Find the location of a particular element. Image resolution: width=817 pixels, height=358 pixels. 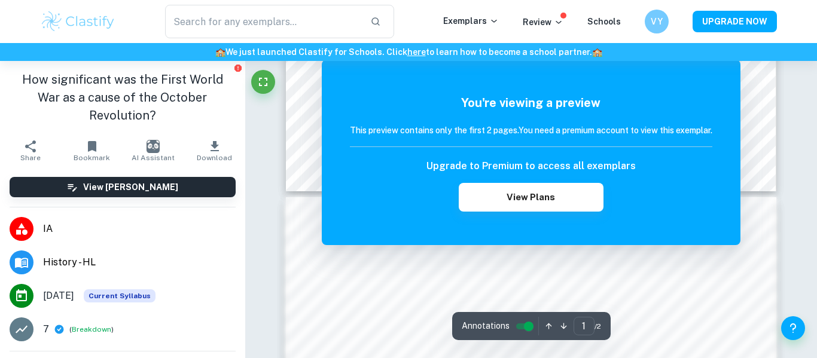

p: Review is located at coordinates (543, 22).